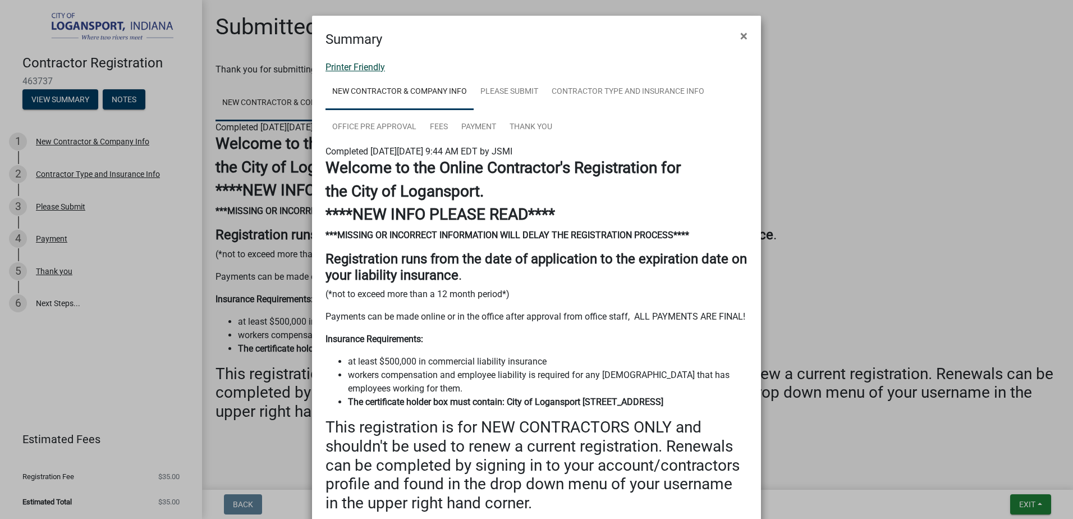 The height and width of the screenshot is (519, 1073). I want to click on a: Thank you, so click(531, 127).